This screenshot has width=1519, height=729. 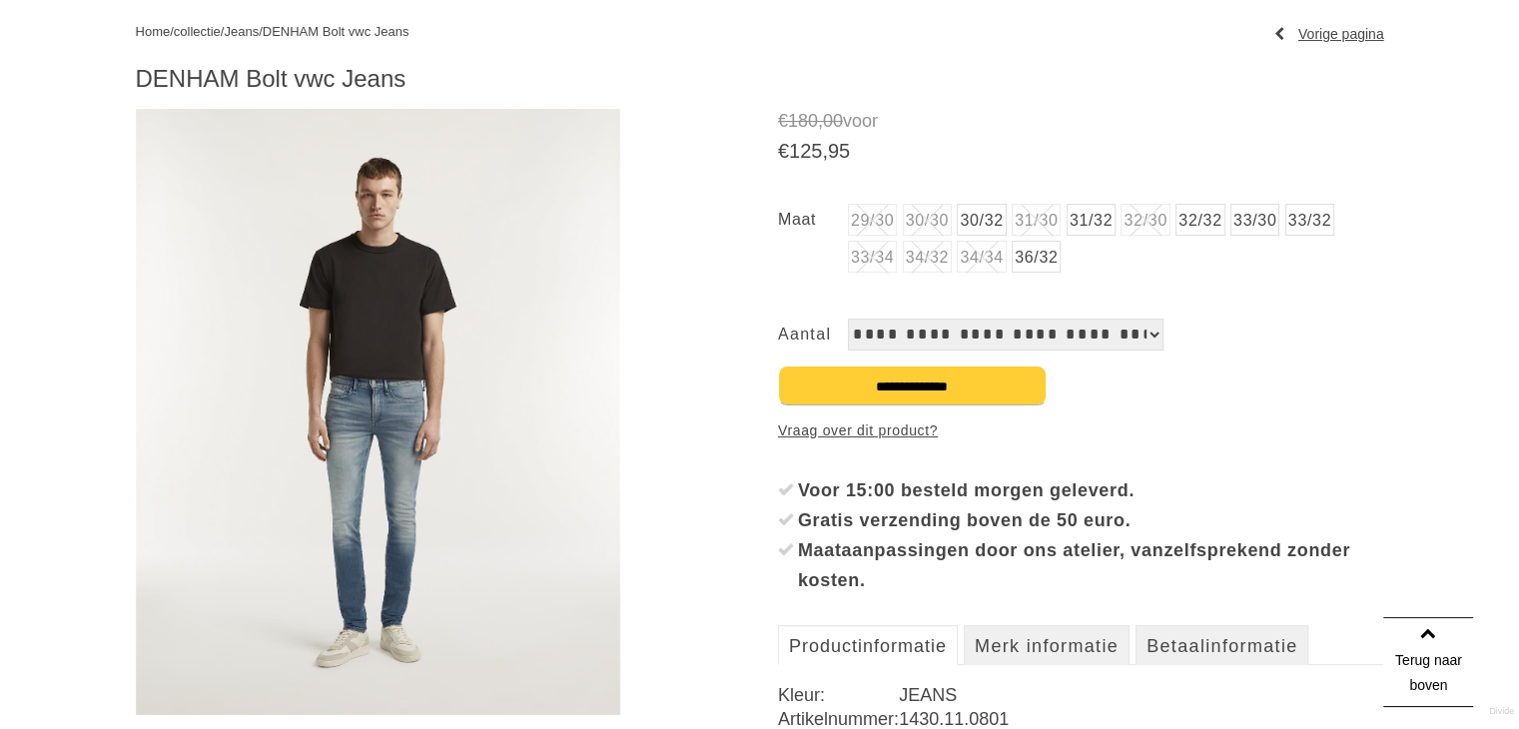 I want to click on a: Terug naar boven, so click(x=1428, y=662).